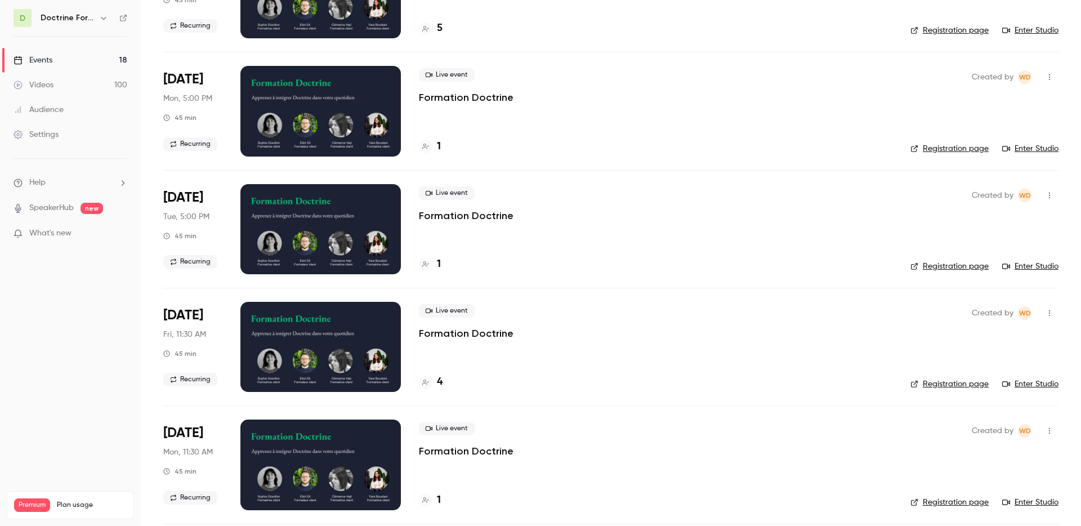 The width and height of the screenshot is (1081, 526). Describe the element at coordinates (92, 505) in the screenshot. I see `span: Plan usage` at that location.